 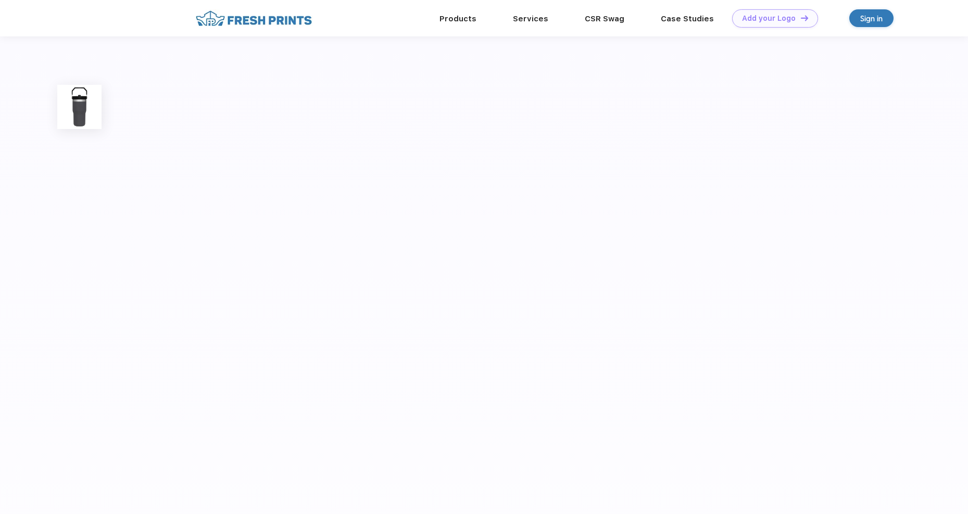 I want to click on img: fo%20logo%202.webp, so click(x=254, y=18).